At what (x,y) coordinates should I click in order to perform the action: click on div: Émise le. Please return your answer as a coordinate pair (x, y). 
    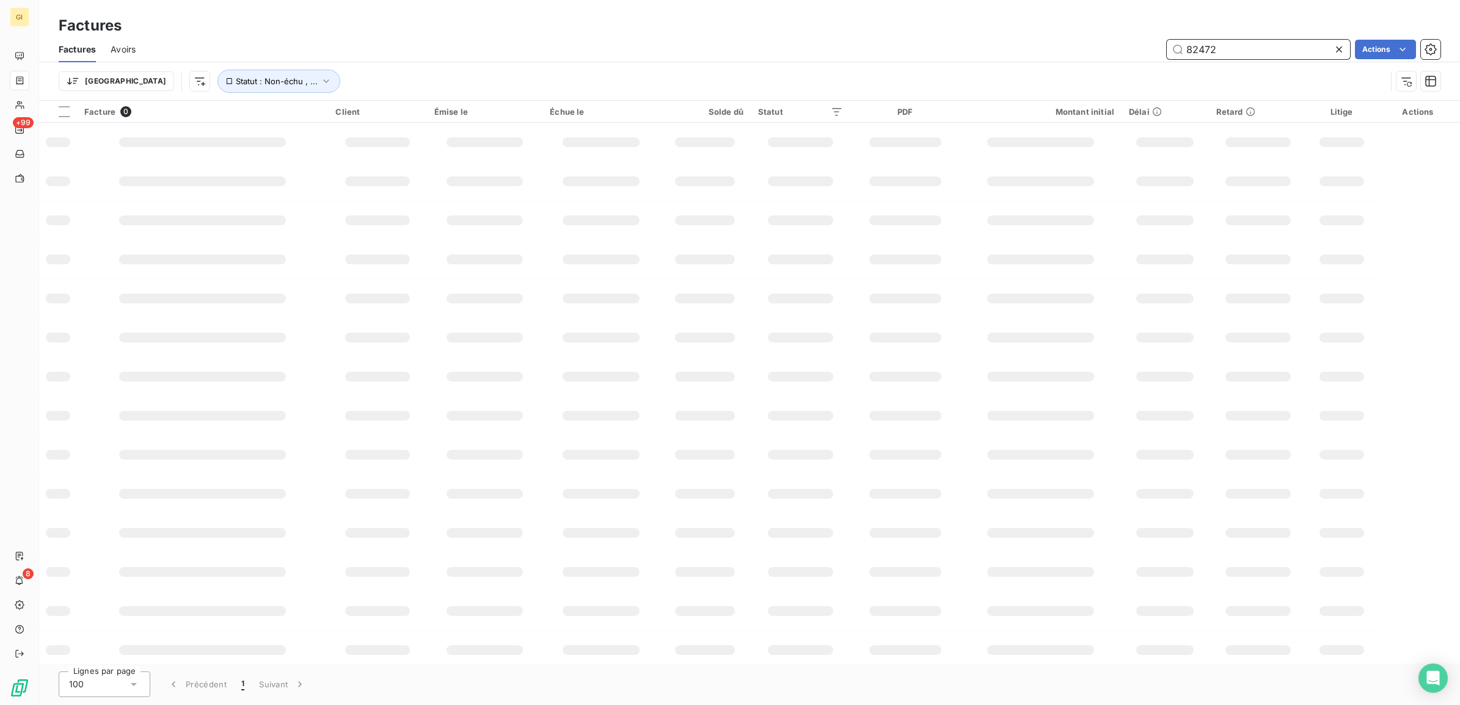
    Looking at the image, I should click on (485, 112).